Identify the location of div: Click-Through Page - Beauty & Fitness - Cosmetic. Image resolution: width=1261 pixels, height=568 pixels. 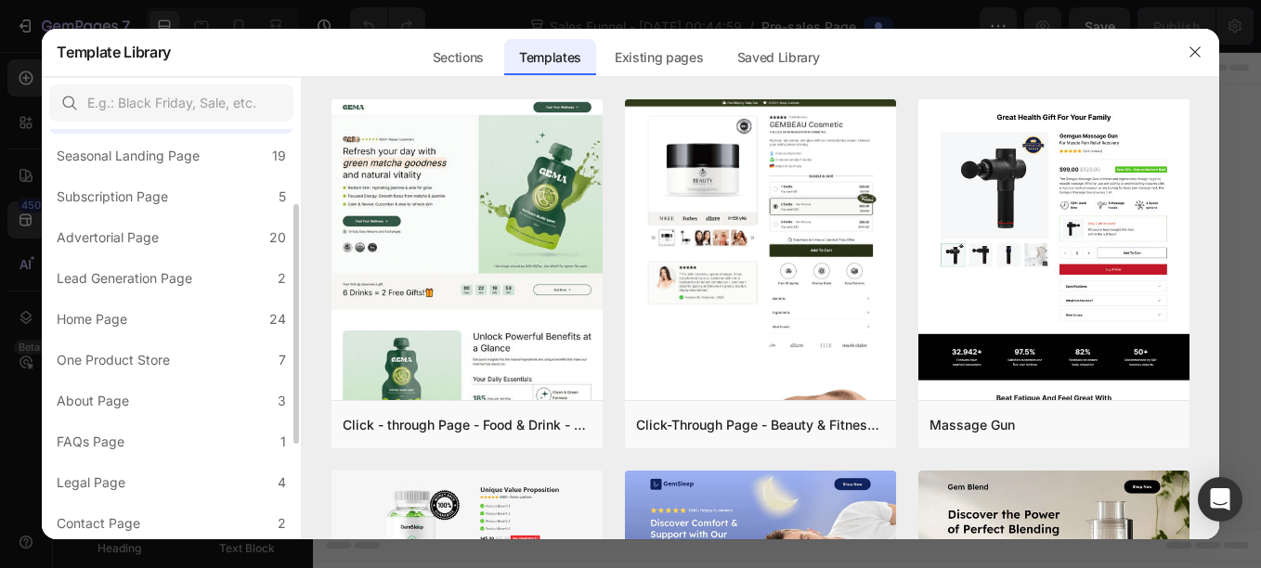
(760, 425).